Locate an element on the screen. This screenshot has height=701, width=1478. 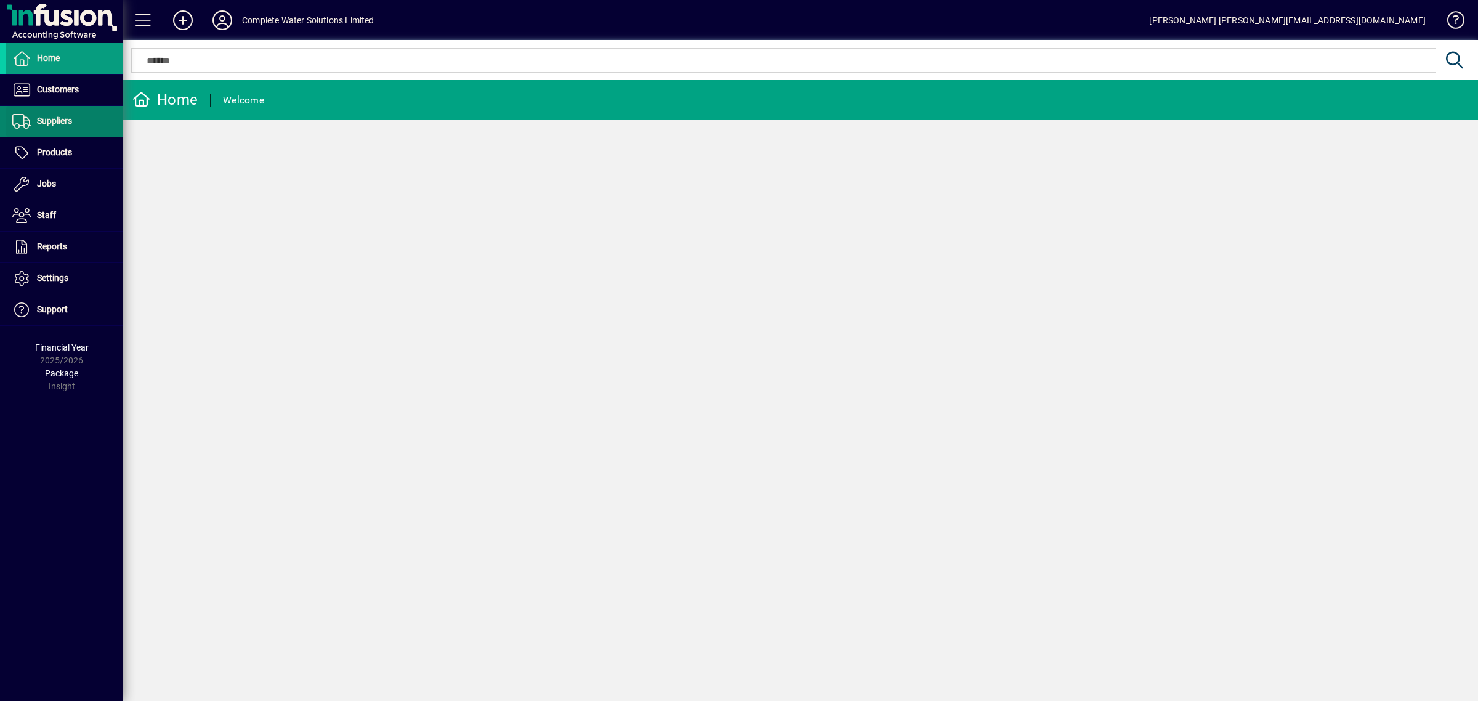
a: Products is located at coordinates (65, 153).